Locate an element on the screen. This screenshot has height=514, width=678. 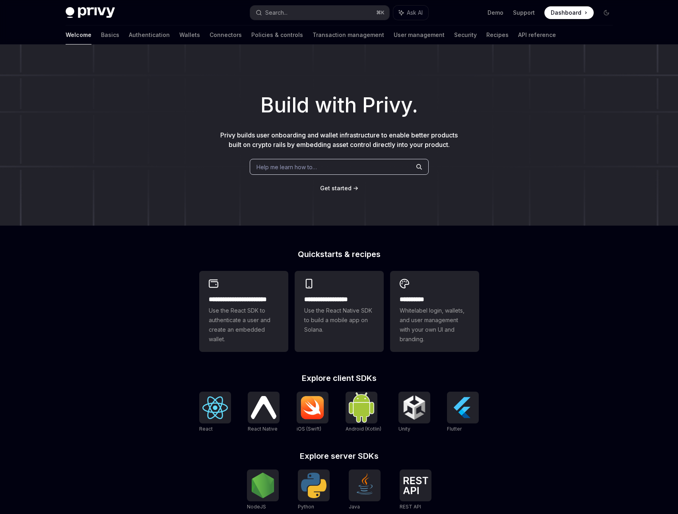
a: Wallets is located at coordinates (190, 35).